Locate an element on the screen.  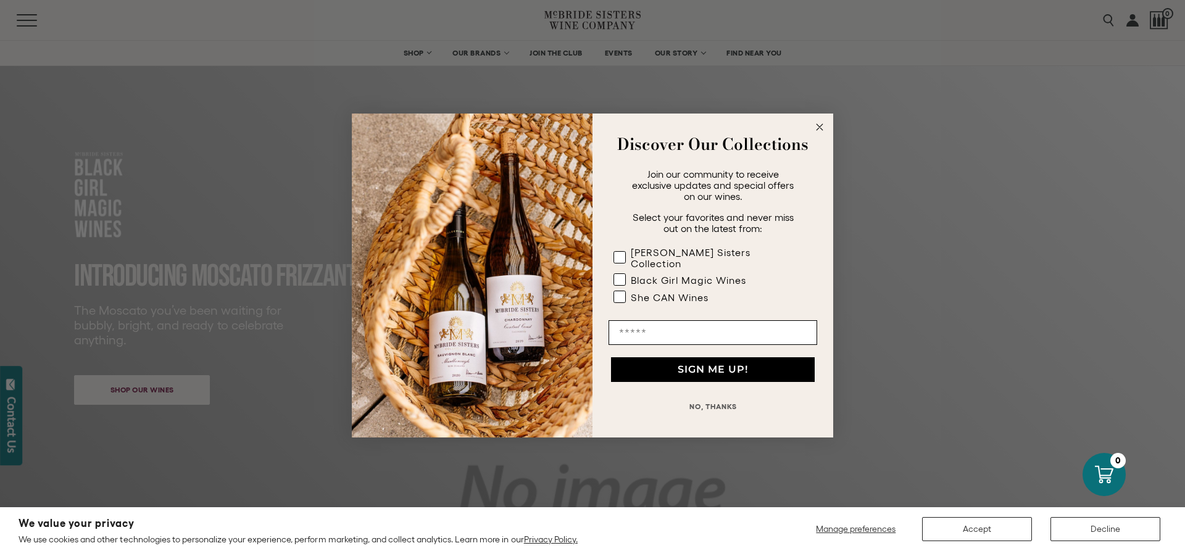
strong: Discover Our Collections is located at coordinates (713, 144).